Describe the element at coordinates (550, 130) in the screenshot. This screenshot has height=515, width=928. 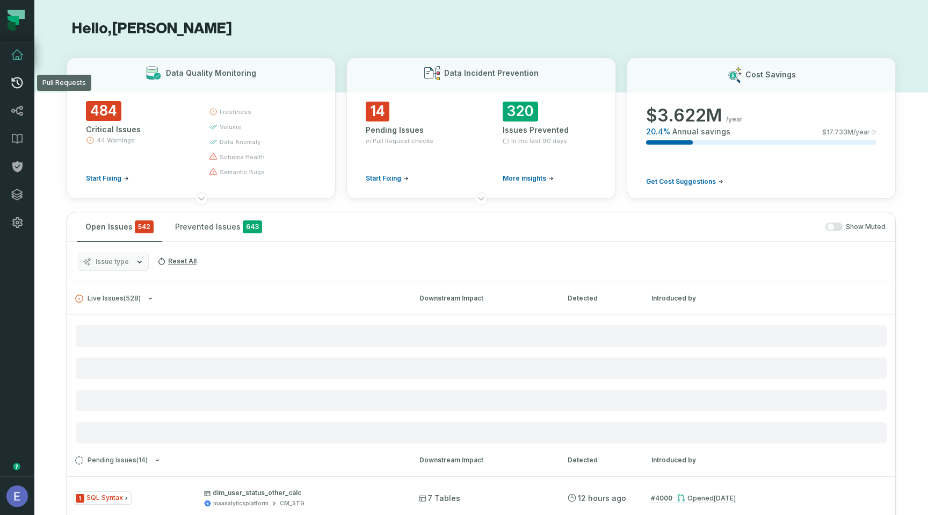
I see `div: Issues Prevented` at that location.